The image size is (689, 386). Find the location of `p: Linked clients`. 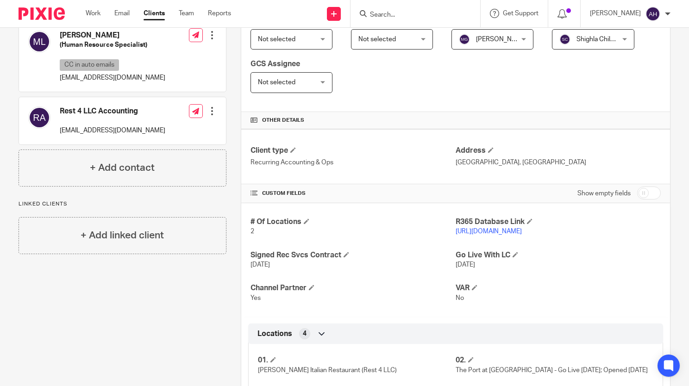

p: Linked clients is located at coordinates (122, 204).